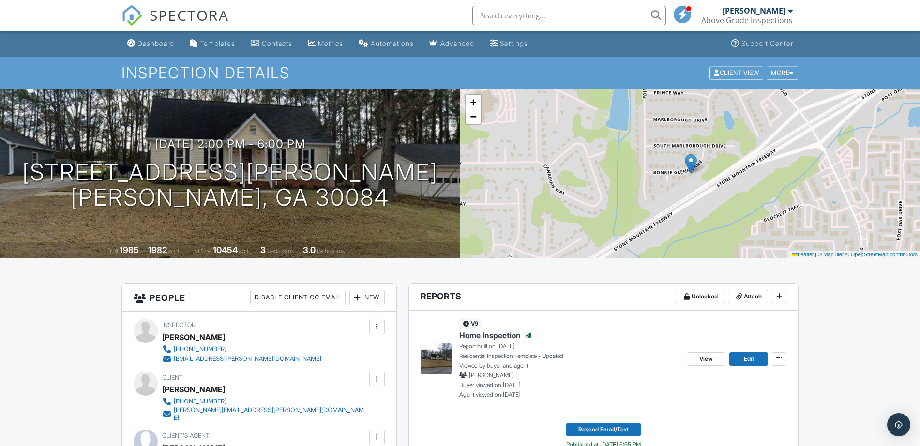  What do you see at coordinates (367, 298) in the screenshot?
I see `div: New` at bounding box center [367, 298].